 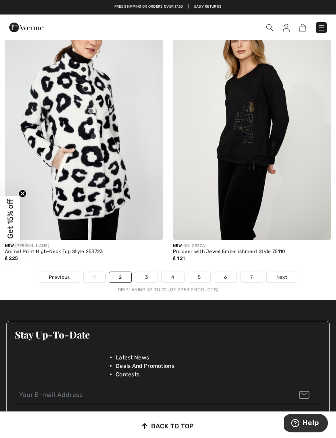 What do you see at coordinates (225, 277) in the screenshot?
I see `a: 6` at bounding box center [225, 277].